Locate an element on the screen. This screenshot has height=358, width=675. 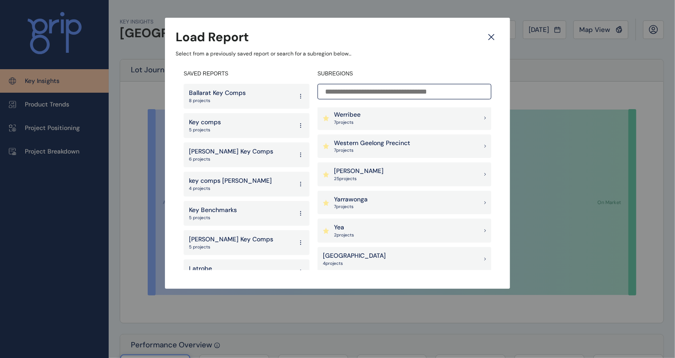
h3: Load Report is located at coordinates (212, 37).